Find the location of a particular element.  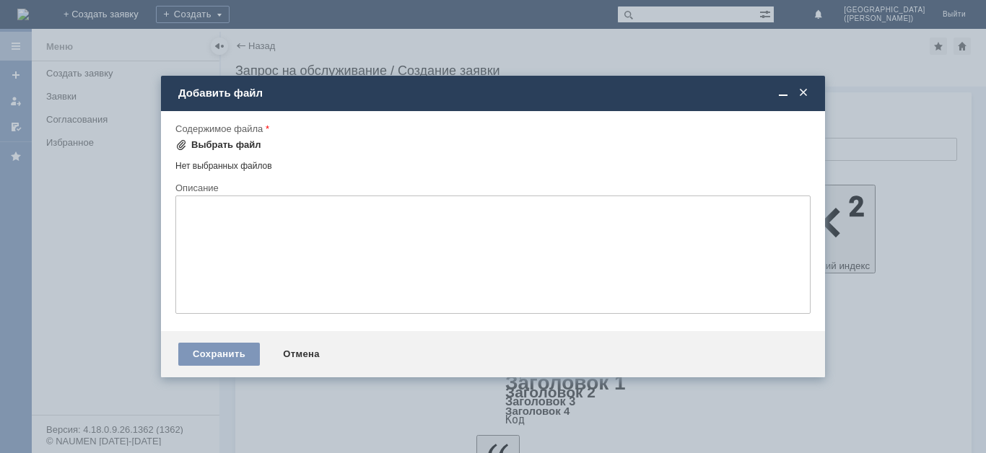

div: Содержимое файла is located at coordinates (491, 128).